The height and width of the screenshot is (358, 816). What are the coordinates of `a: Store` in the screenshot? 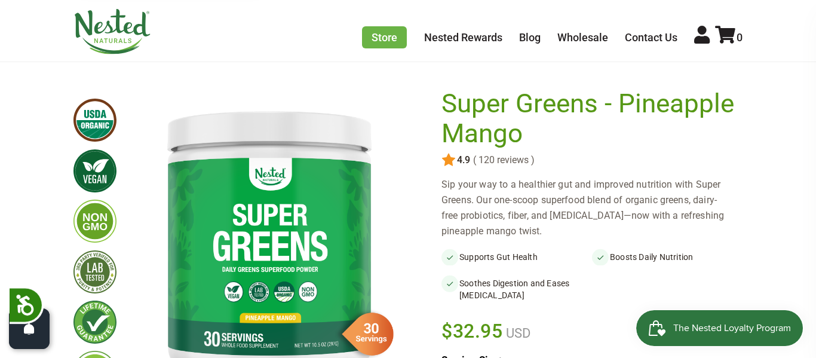 It's located at (384, 37).